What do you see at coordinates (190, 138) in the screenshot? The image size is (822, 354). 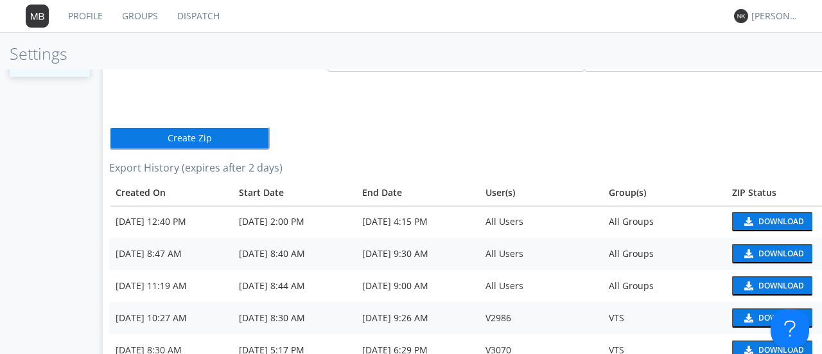 I see `button: Create Zip` at bounding box center [190, 138].